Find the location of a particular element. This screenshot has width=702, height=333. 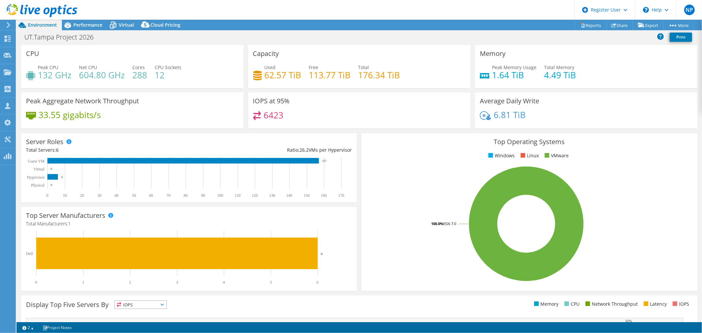

li: Linux is located at coordinates (529, 156).